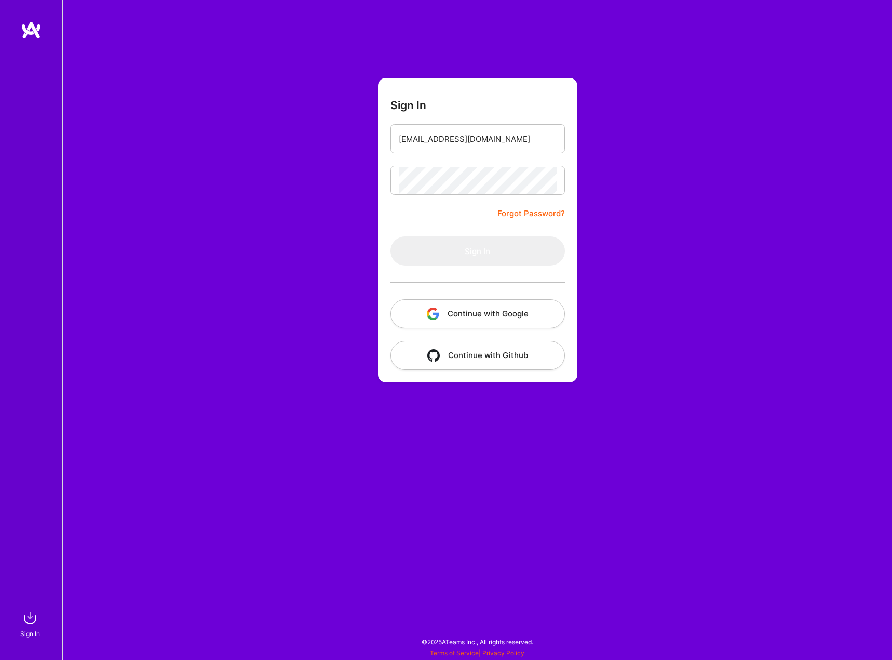  Describe the element at coordinates (478, 314) in the screenshot. I see `button: Continue with Google` at that location.